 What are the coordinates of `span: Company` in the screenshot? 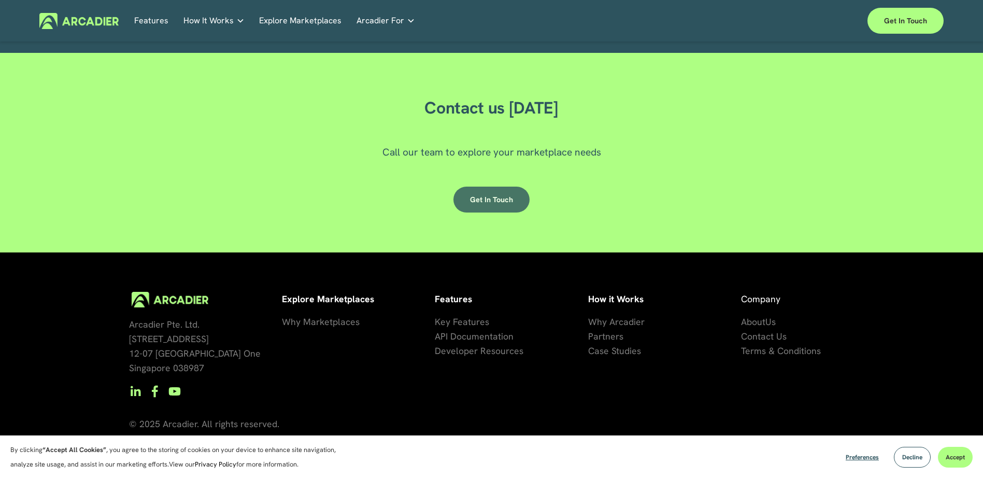 It's located at (760, 298).